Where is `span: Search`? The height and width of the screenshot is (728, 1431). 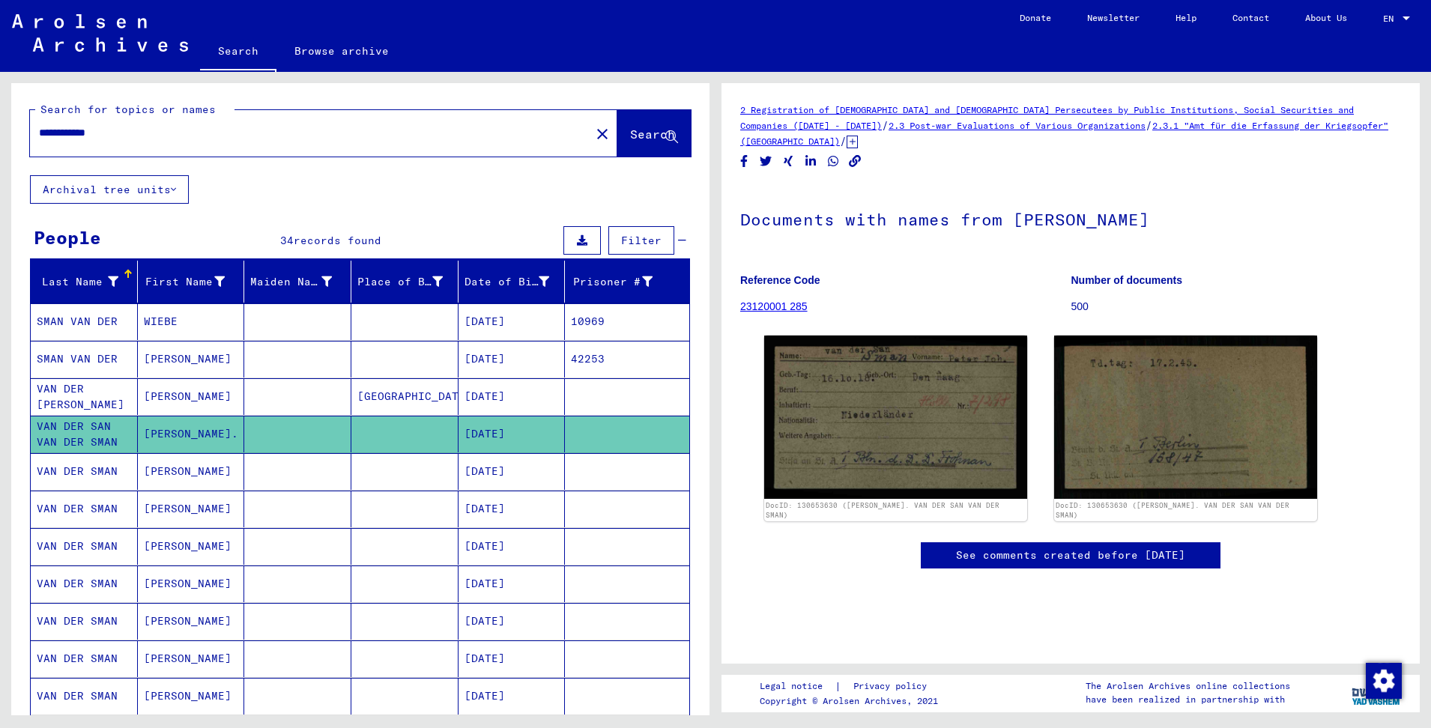
span: Search is located at coordinates (652, 134).